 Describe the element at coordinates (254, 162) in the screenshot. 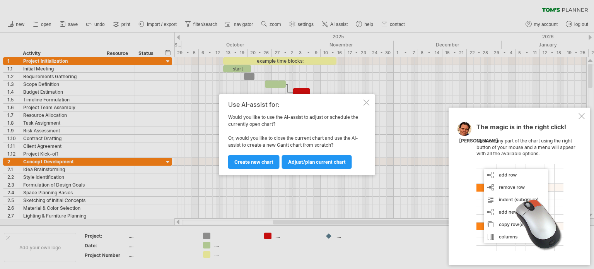

I see `span: Create new chart` at that location.